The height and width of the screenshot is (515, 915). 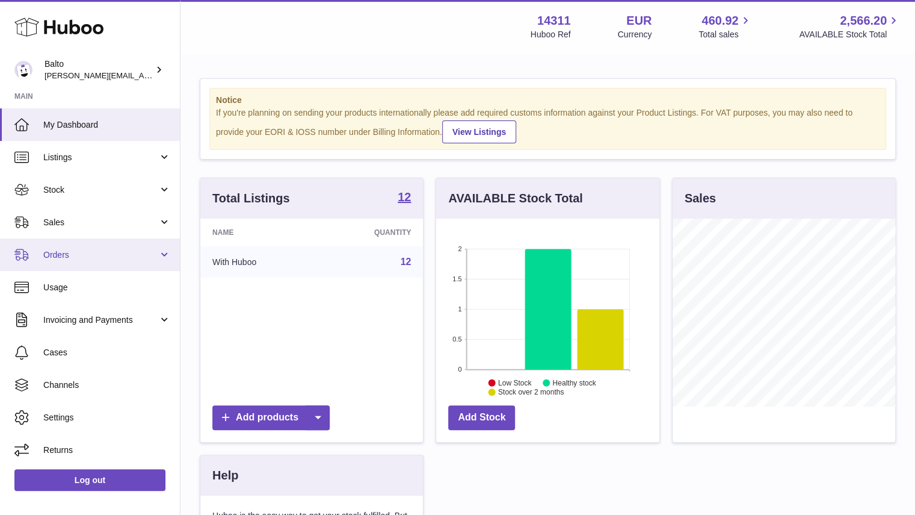 I want to click on text: 2, so click(x=460, y=249).